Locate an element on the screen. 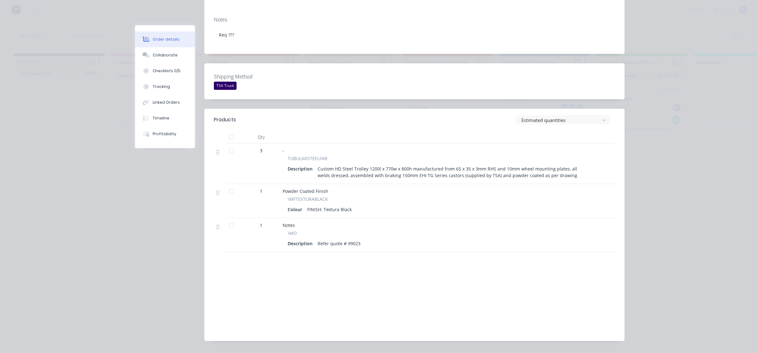  button: Order details is located at coordinates (165, 39).